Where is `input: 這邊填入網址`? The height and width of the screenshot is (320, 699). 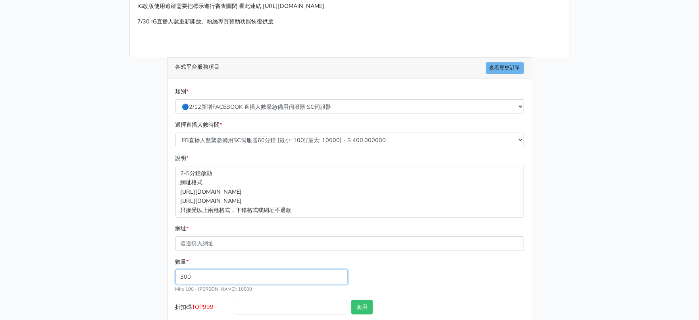
input: 這邊填入網址 is located at coordinates (350, 243).